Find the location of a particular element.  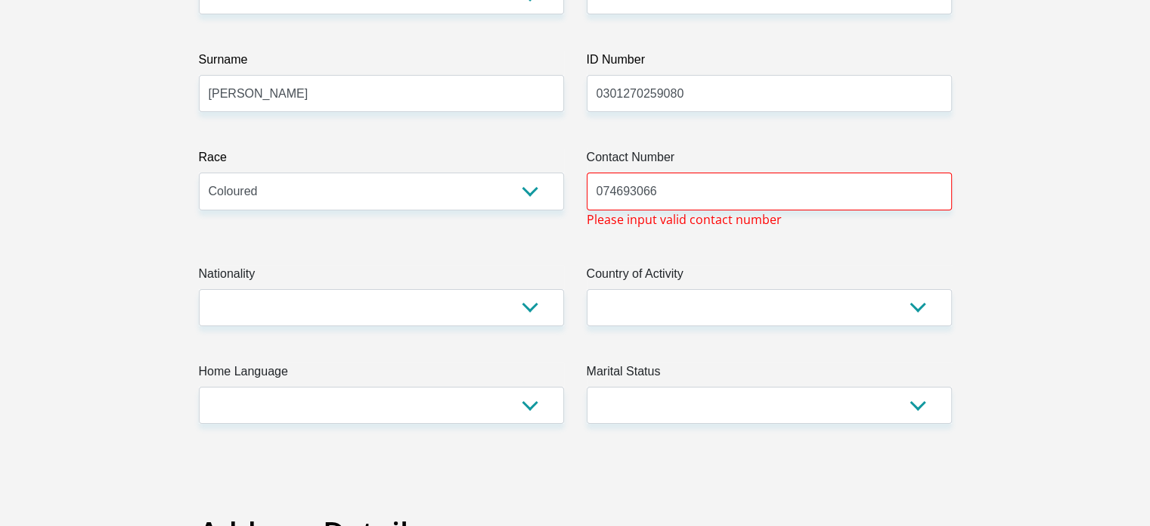

label: Nationality is located at coordinates (381, 277).